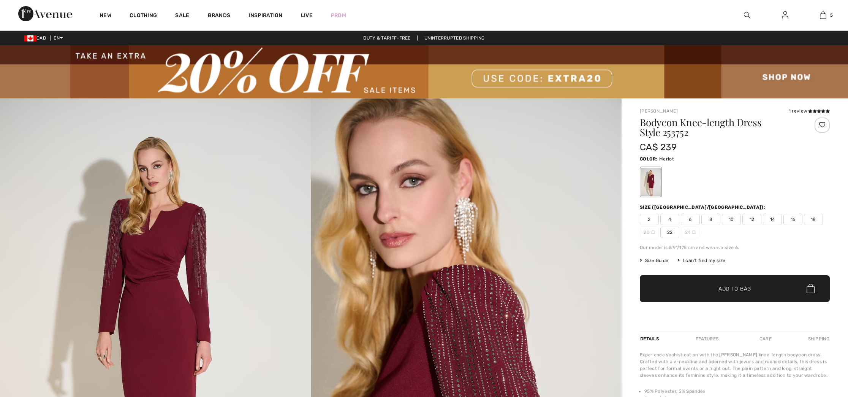  I want to click on span: 16, so click(793, 219).